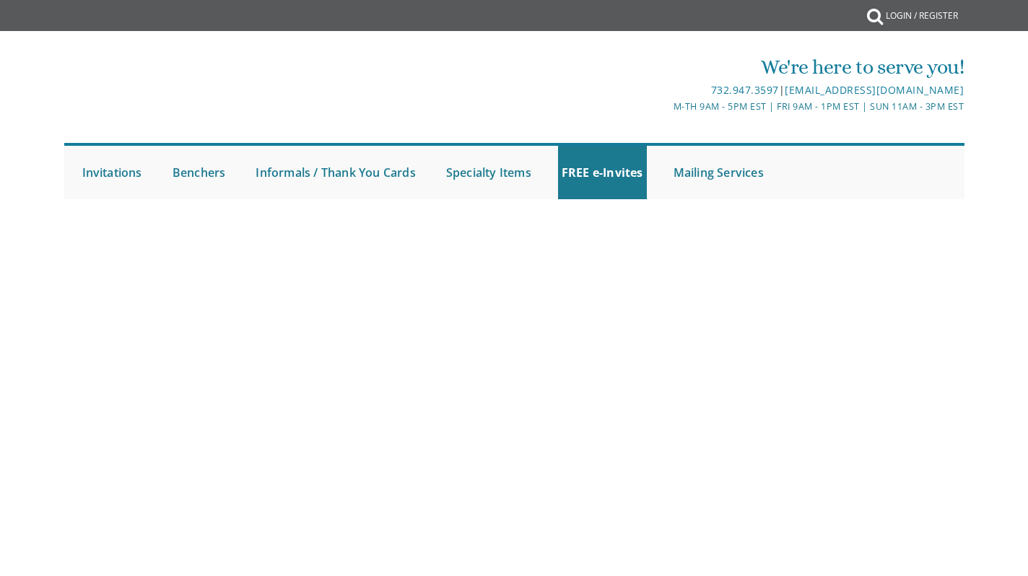 Image resolution: width=1028 pixels, height=576 pixels. Describe the element at coordinates (602, 173) in the screenshot. I see `a: FREE e-Invites` at that location.